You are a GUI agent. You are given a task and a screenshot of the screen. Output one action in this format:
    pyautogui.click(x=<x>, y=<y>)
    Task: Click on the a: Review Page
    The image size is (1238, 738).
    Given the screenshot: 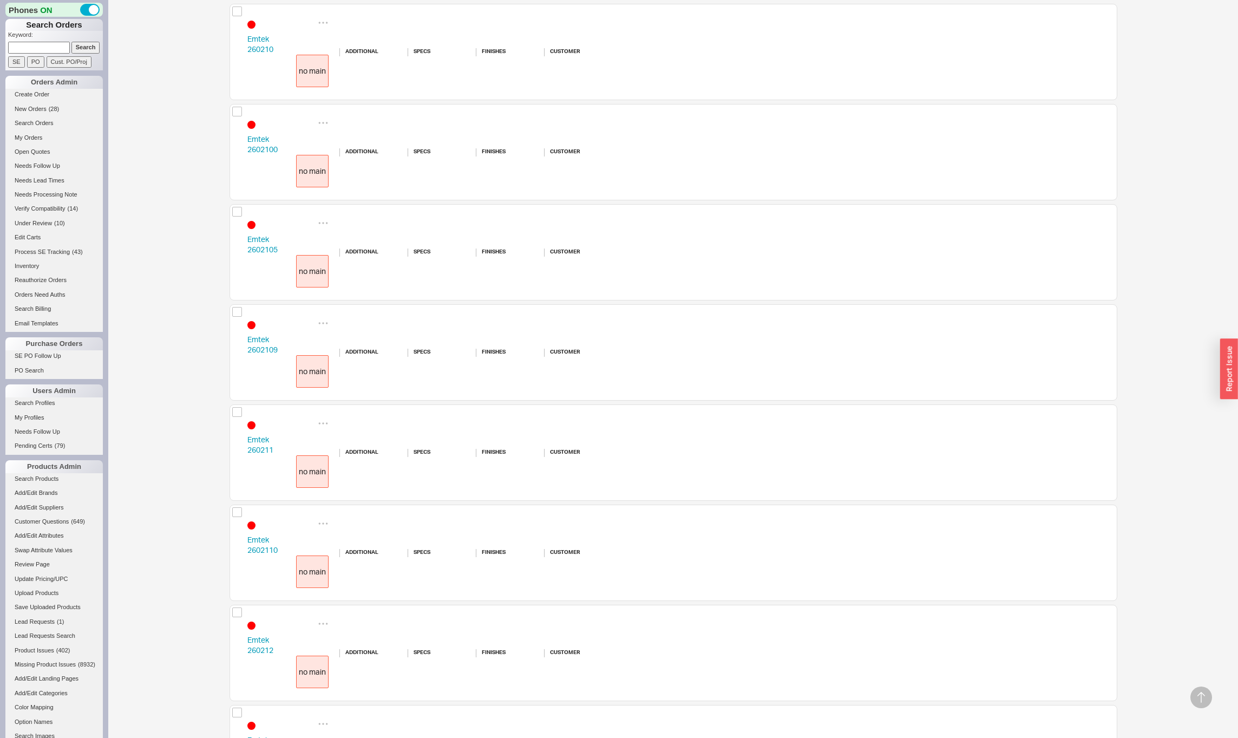 What is the action you would take?
    pyautogui.click(x=54, y=564)
    